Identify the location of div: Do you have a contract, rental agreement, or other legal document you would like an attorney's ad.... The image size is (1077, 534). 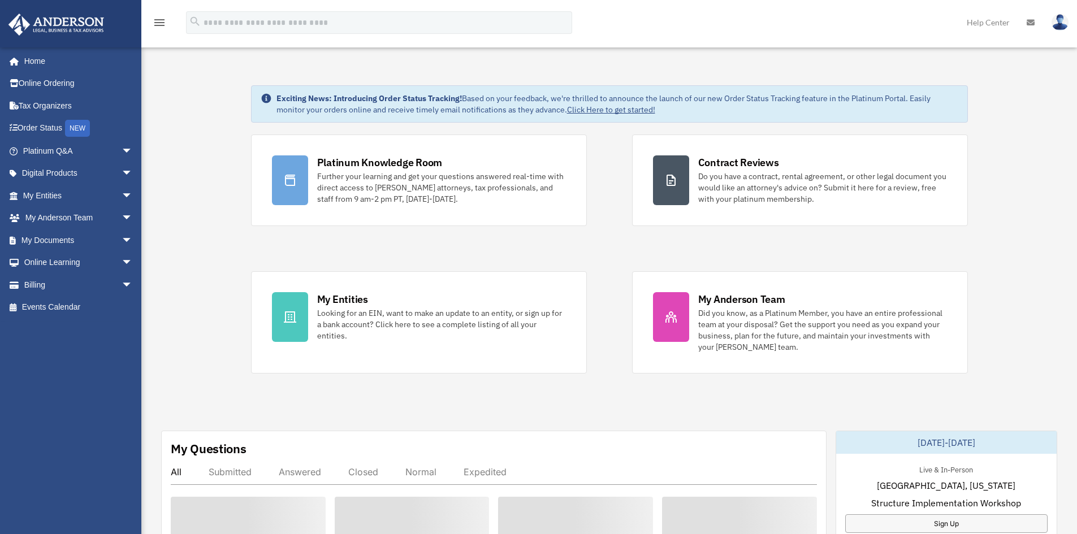
(822, 188).